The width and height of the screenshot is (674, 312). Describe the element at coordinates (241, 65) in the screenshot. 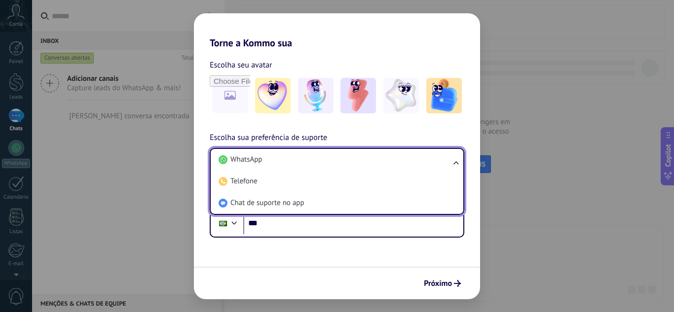

I see `span: Escolha seu avatar` at that location.